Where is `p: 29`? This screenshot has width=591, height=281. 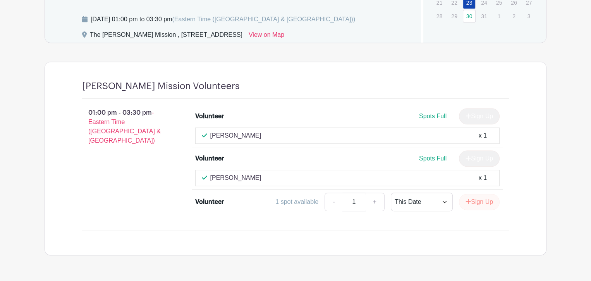 p: 29 is located at coordinates (454, 16).